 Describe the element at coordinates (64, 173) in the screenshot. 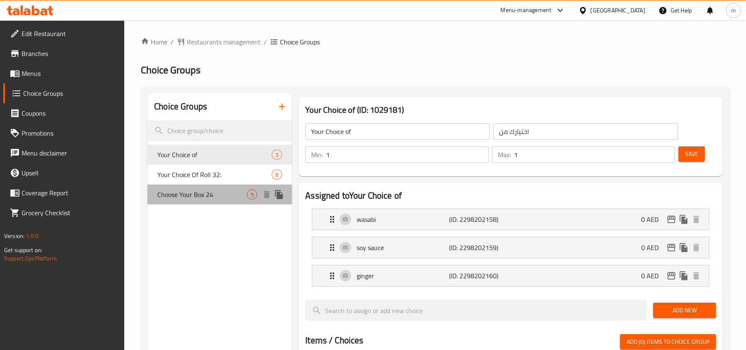

I see `a: Upsell` at that location.